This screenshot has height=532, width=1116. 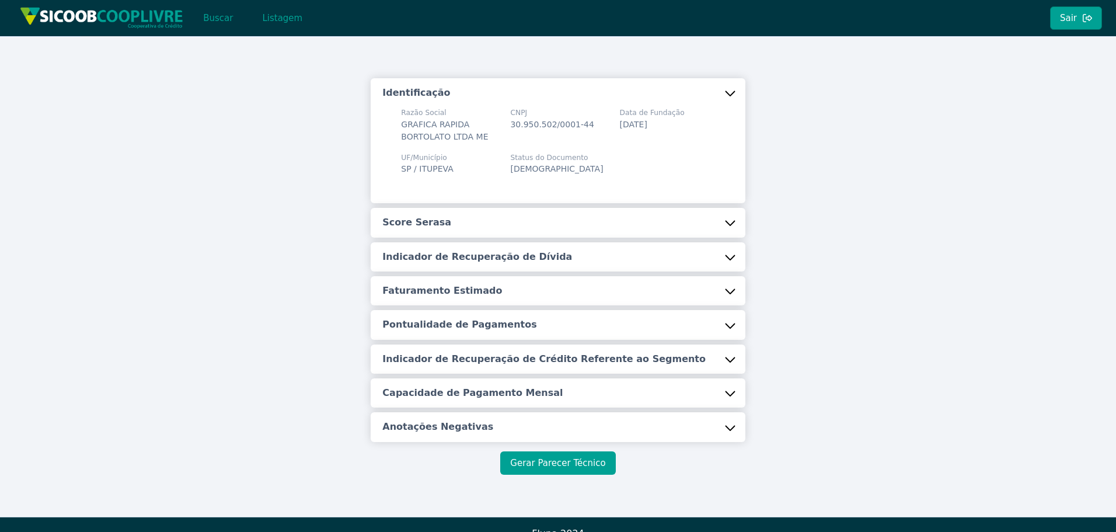 What do you see at coordinates (557, 257) in the screenshot?
I see `button: Indicador de Recuperação de Dívida` at bounding box center [557, 257].